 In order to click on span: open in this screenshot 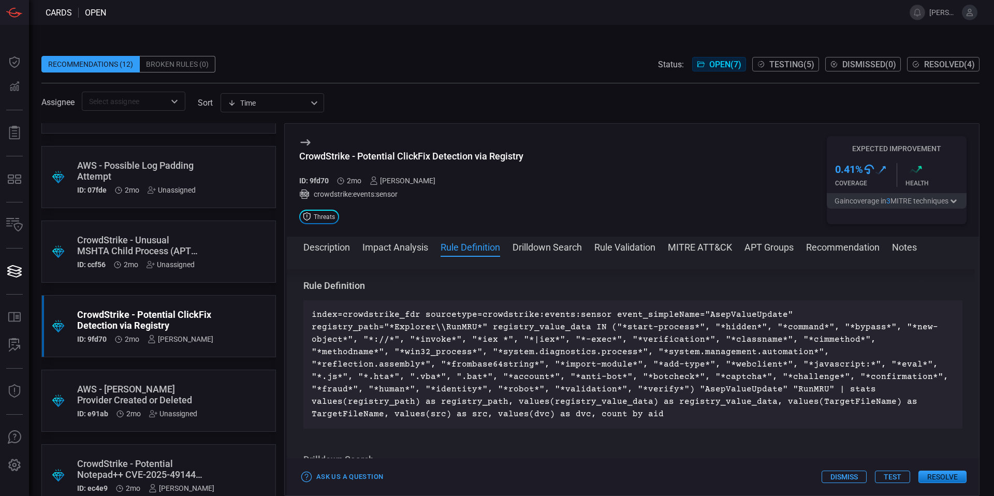, I will do `click(95, 12)`.